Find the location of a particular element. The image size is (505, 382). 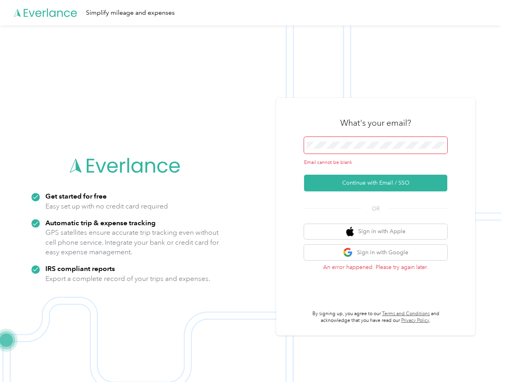

h3: What's your email? is located at coordinates (376, 123).